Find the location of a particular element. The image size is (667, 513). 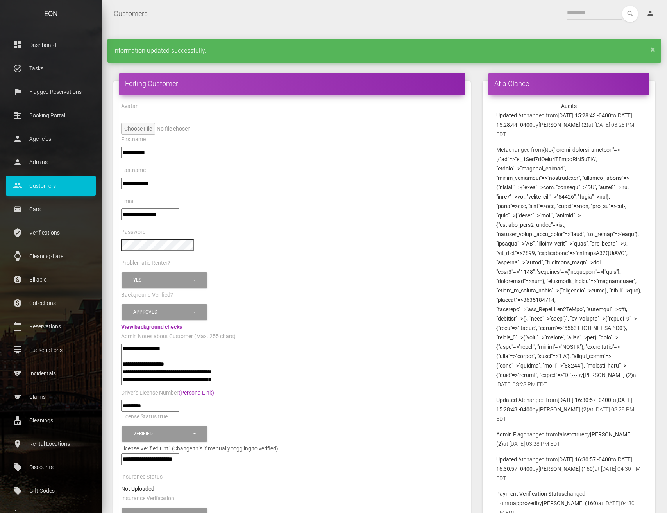

button: Verified is located at coordinates (165, 433).